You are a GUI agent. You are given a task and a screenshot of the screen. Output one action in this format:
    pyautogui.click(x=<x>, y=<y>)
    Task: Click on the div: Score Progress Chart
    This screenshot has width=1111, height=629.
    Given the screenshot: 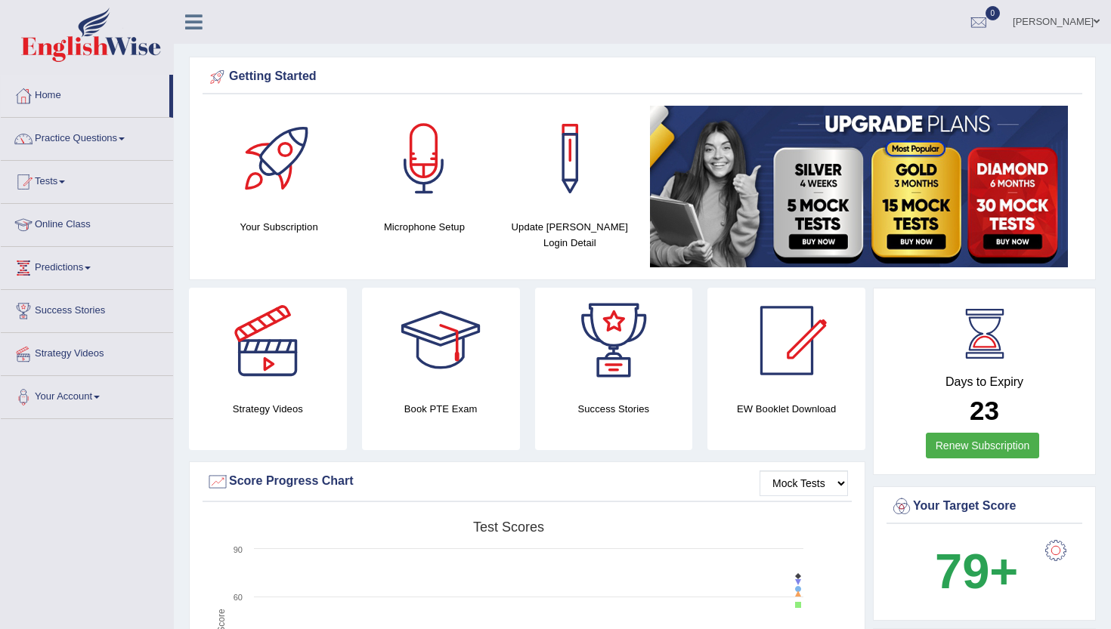 What is the action you would take?
    pyautogui.click(x=527, y=482)
    